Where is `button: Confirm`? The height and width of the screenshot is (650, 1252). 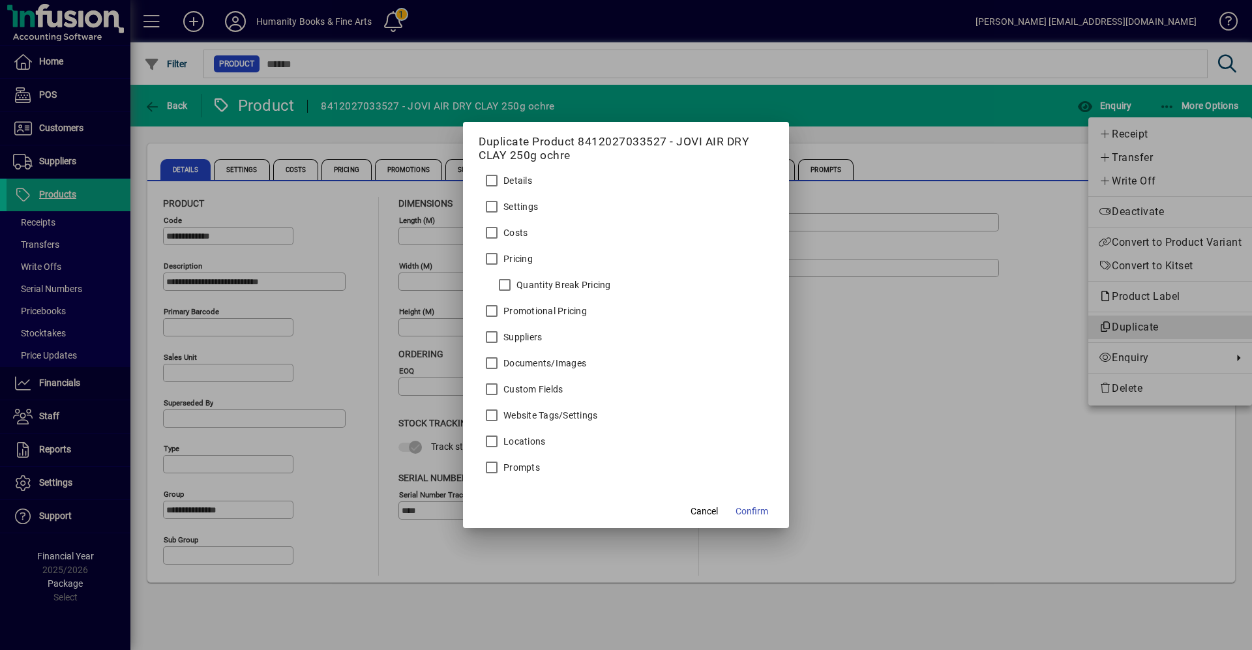
button: Confirm is located at coordinates (752, 511).